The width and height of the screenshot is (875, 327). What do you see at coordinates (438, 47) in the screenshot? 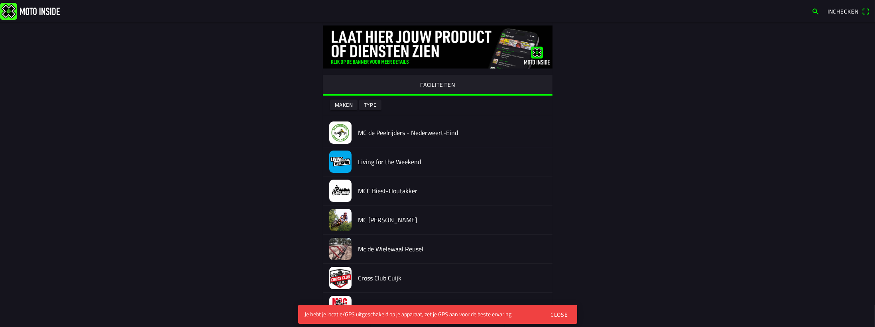
I see `img: gq2TelBLMmpi4fWFHNg00ygdNTGbkoIX0dQjbKR7.jpg` at bounding box center [438, 47].